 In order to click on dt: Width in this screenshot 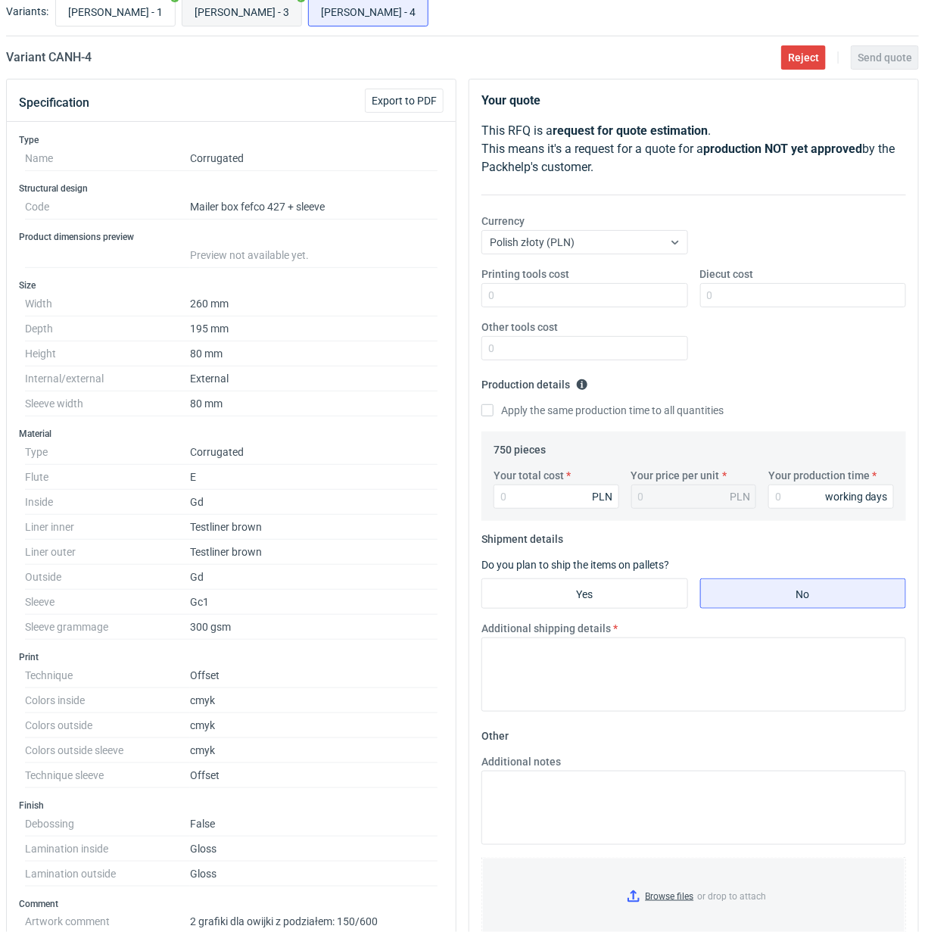, I will do `click(108, 304)`.